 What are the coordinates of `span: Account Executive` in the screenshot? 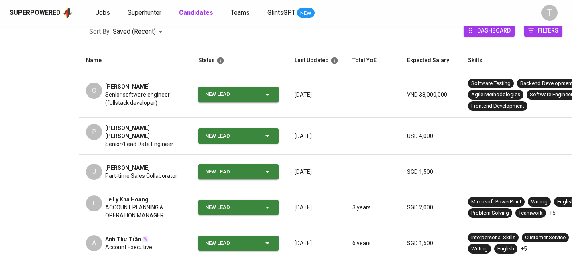 It's located at (128, 247).